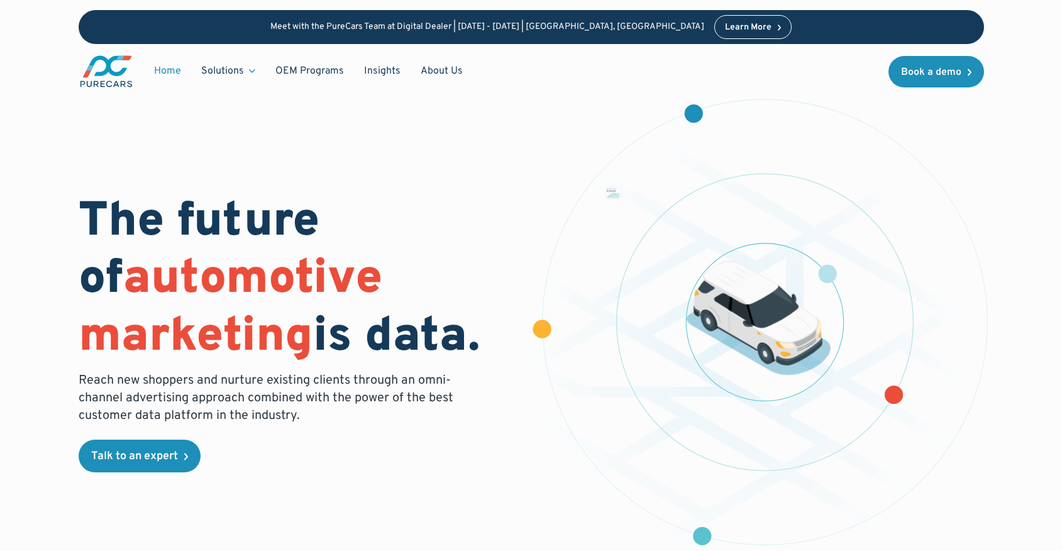 The image size is (1062, 551). What do you see at coordinates (135, 457) in the screenshot?
I see `div: Talk to an expert` at bounding box center [135, 457].